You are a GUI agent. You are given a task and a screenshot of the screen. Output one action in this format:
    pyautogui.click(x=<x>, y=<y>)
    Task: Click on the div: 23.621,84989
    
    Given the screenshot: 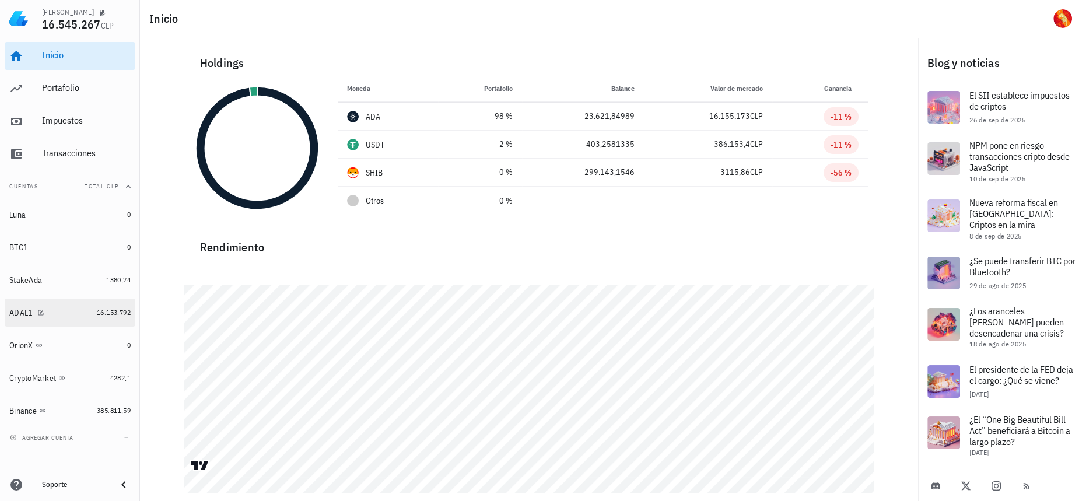 What is the action you would take?
    pyautogui.click(x=583, y=116)
    